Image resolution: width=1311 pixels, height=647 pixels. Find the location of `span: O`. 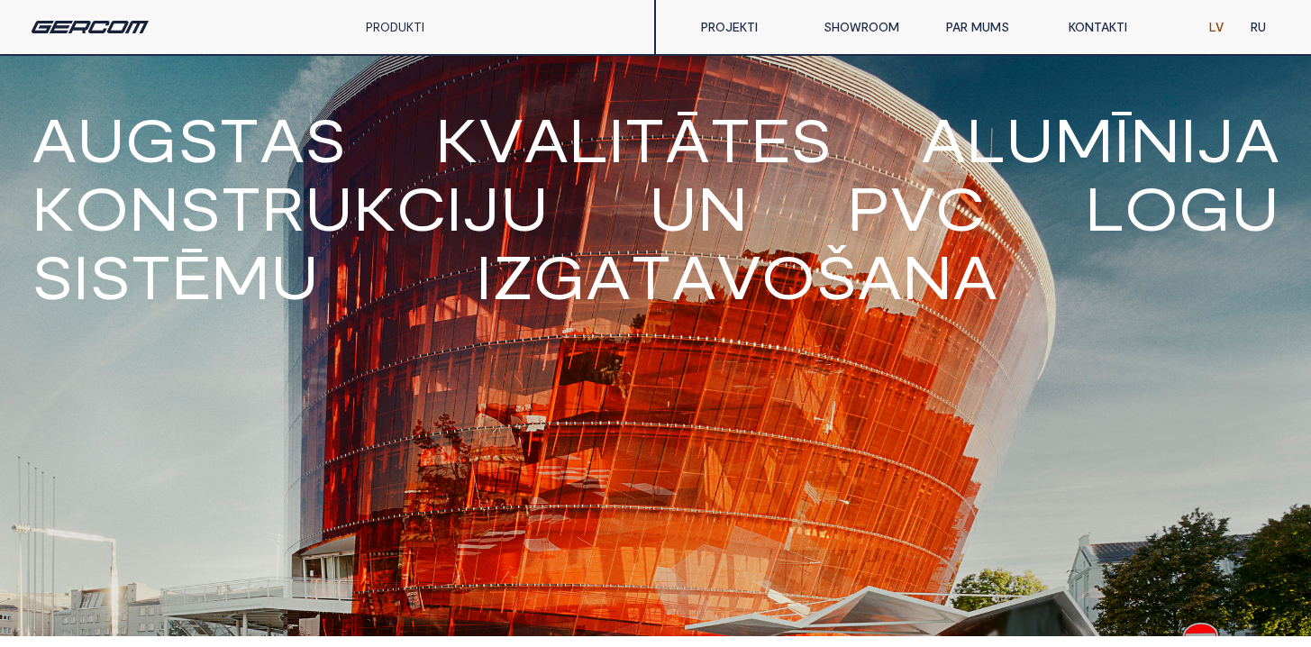

span: O is located at coordinates (789, 276).